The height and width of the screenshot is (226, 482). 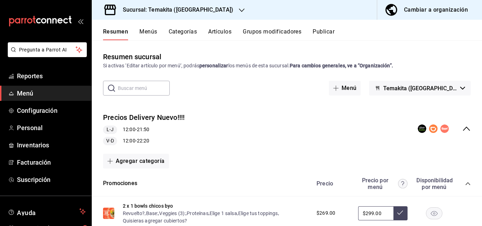 I want to click on button: Elige tus toppings, so click(x=258, y=214).